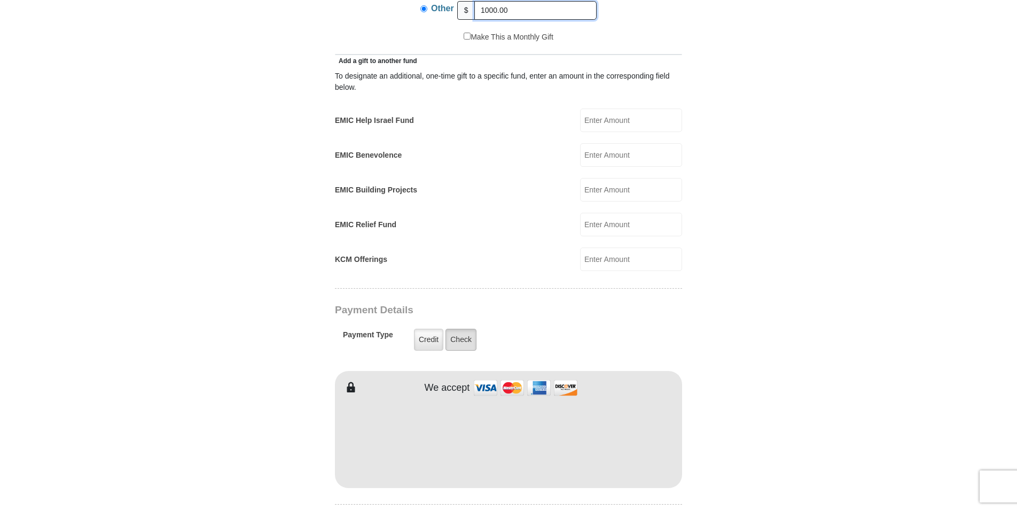 This screenshot has width=1017, height=510. I want to click on label: Check, so click(461, 339).